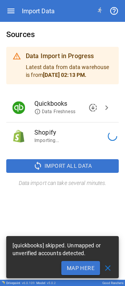 This screenshot has height=286, width=125. I want to click on span: downloading, so click(93, 108).